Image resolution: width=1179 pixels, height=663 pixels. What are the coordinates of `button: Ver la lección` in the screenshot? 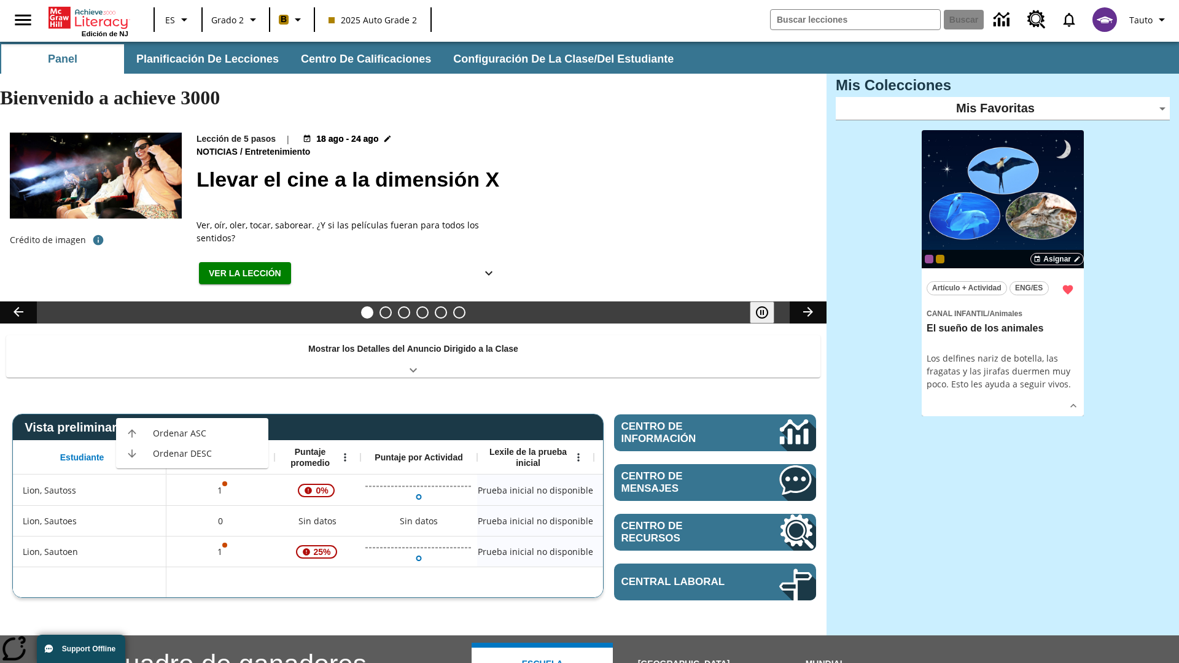 It's located at (245, 273).